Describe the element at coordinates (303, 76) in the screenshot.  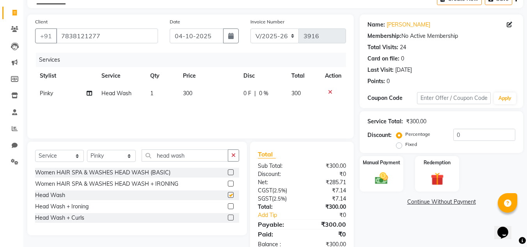
I see `th: Total` at that location.